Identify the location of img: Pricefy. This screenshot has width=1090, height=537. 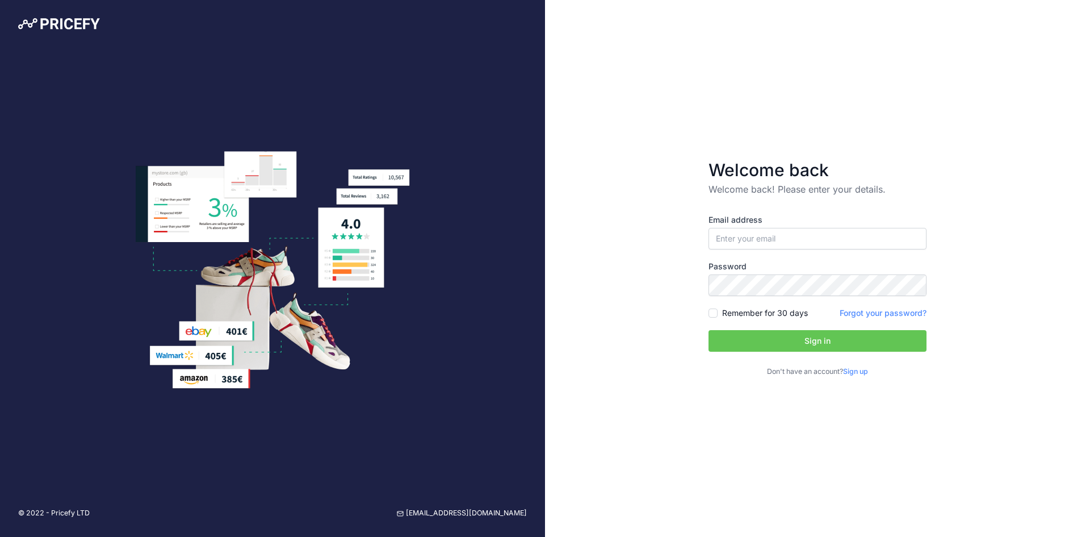
(59, 24).